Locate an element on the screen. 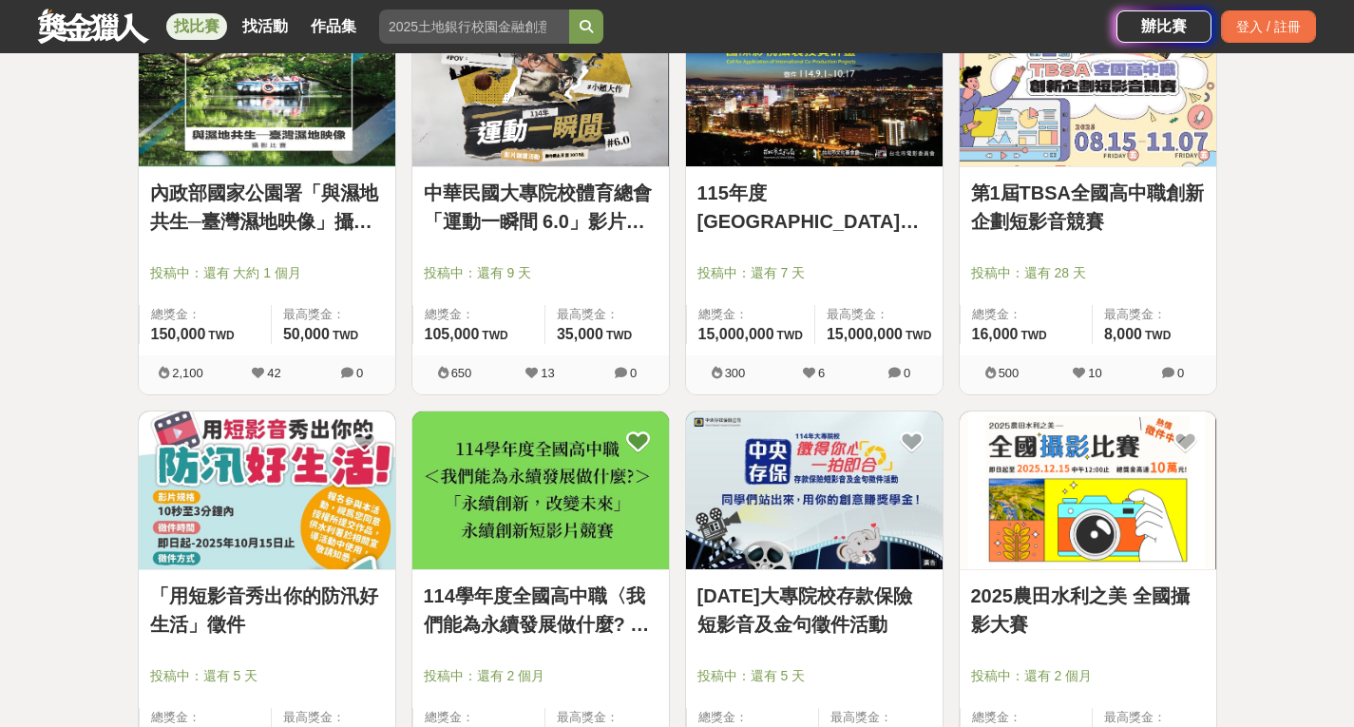 Image resolution: width=1354 pixels, height=727 pixels. a: 作品集 is located at coordinates (334, 27).